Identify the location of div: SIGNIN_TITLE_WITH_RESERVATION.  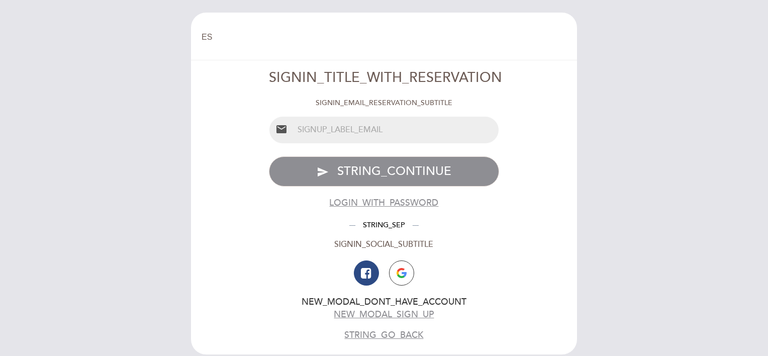
(384, 78).